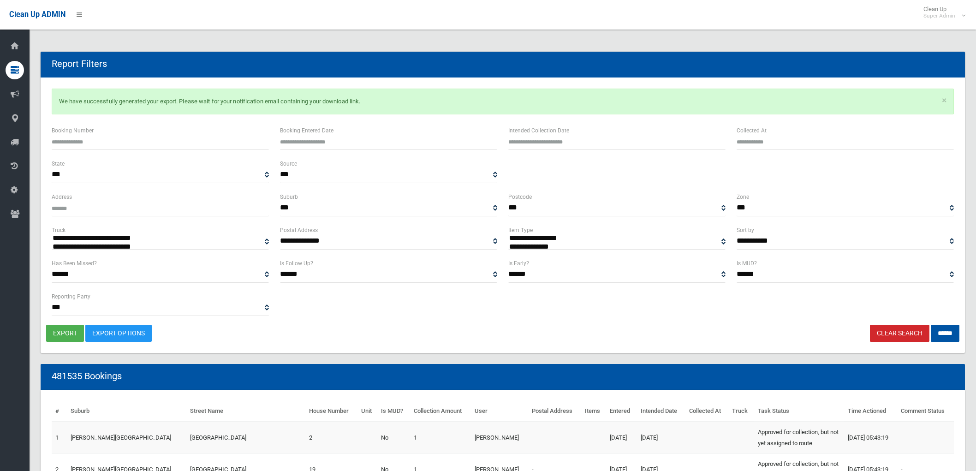 The height and width of the screenshot is (471, 976). What do you see at coordinates (799, 411) in the screenshot?
I see `th: Task Status` at bounding box center [799, 411].